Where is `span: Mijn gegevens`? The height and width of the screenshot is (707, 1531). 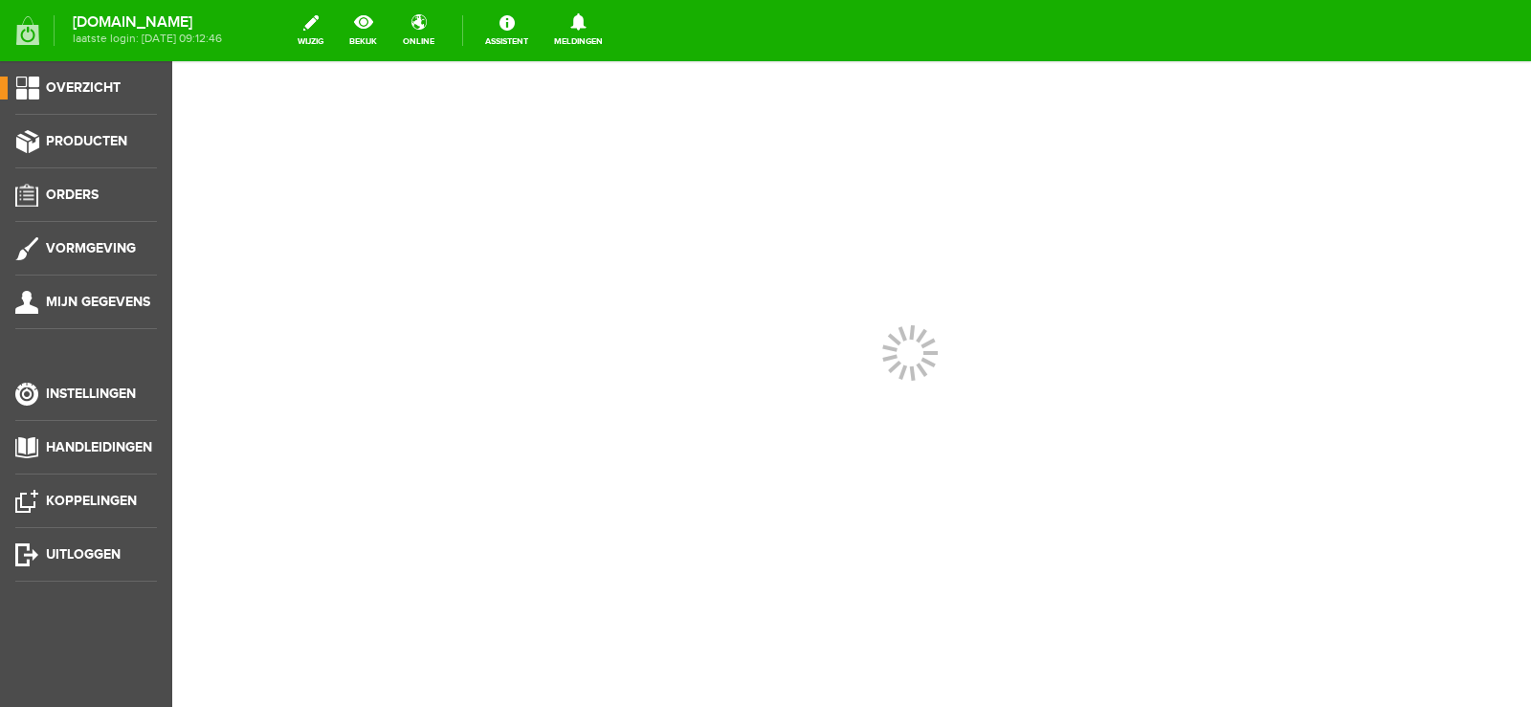 span: Mijn gegevens is located at coordinates (98, 301).